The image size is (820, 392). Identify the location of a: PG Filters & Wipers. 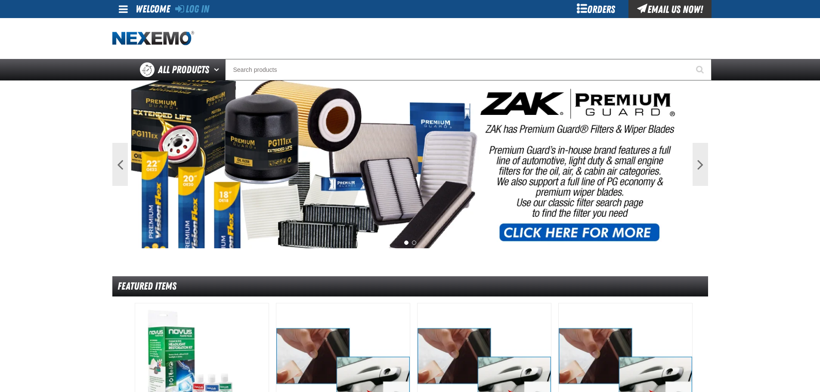
(410, 165).